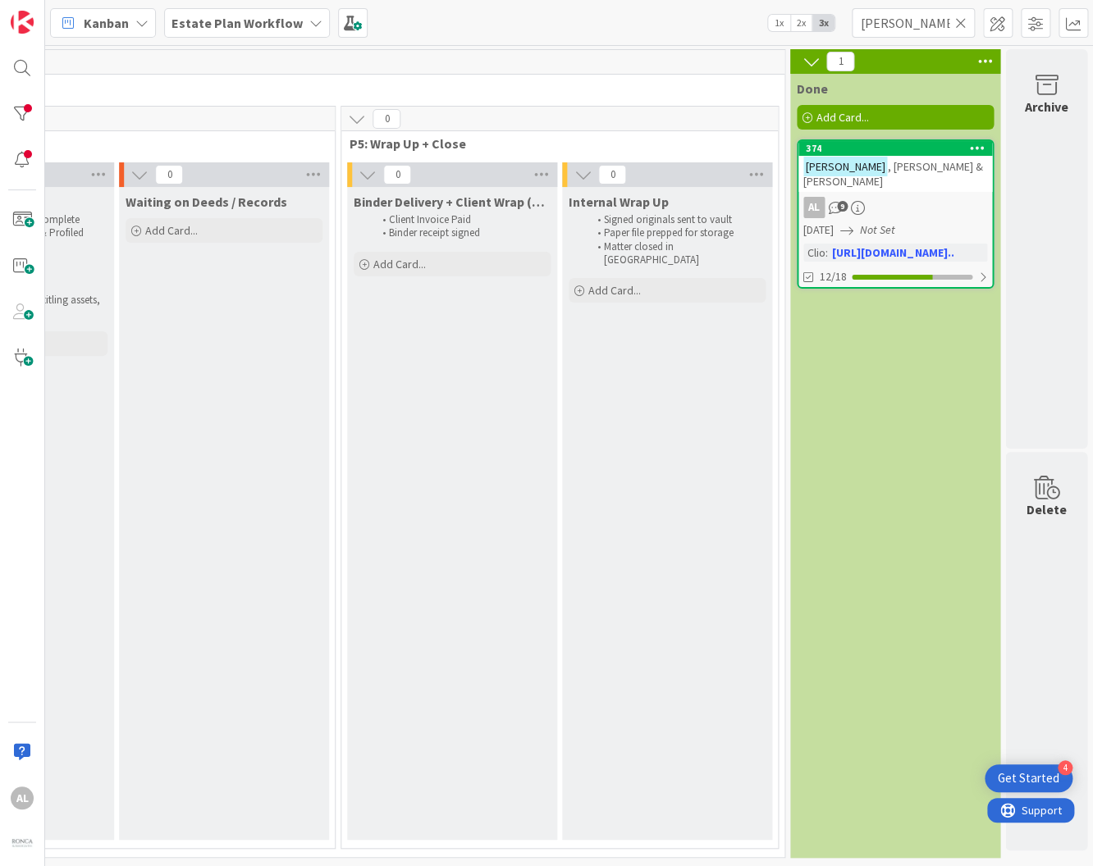 Image resolution: width=1093 pixels, height=866 pixels. What do you see at coordinates (842, 206) in the screenshot?
I see `span: 9` at bounding box center [842, 206].